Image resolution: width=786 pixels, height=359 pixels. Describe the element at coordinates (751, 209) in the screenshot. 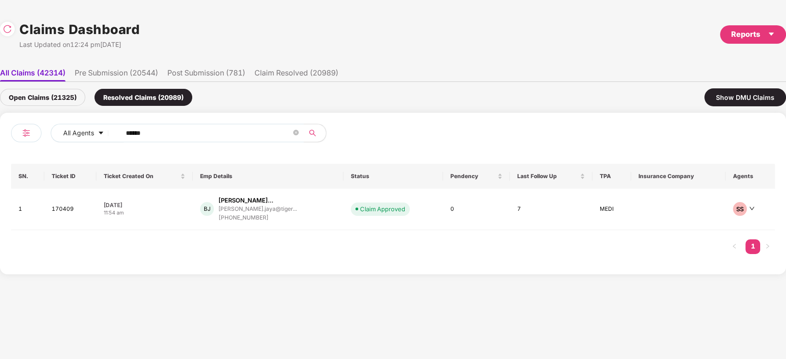

I see `span: down` at that location.